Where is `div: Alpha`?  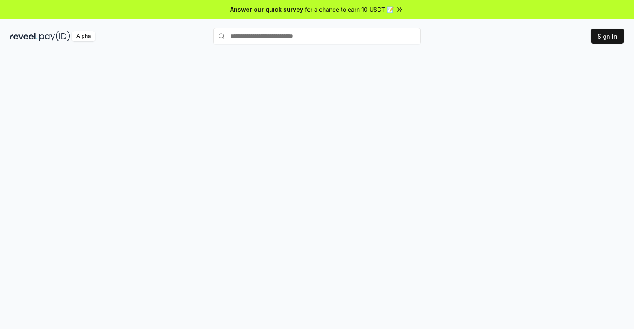 div: Alpha is located at coordinates (84, 36).